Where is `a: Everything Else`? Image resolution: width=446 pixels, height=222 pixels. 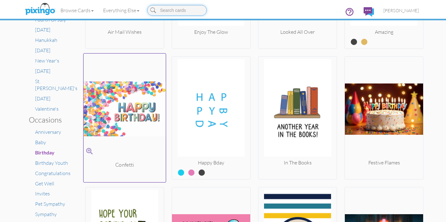
a: Everything Else is located at coordinates (121, 10).